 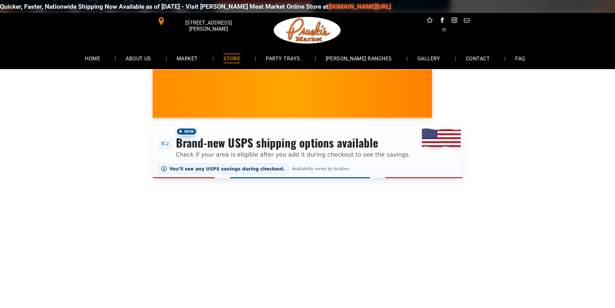 I want to click on a: MARKET, so click(x=187, y=58).